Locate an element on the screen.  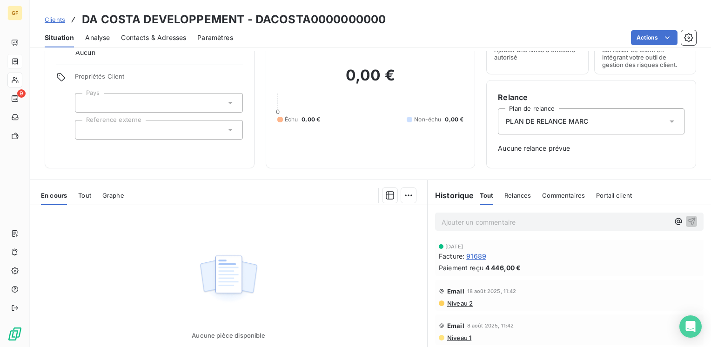
span: Échu is located at coordinates (291, 120).